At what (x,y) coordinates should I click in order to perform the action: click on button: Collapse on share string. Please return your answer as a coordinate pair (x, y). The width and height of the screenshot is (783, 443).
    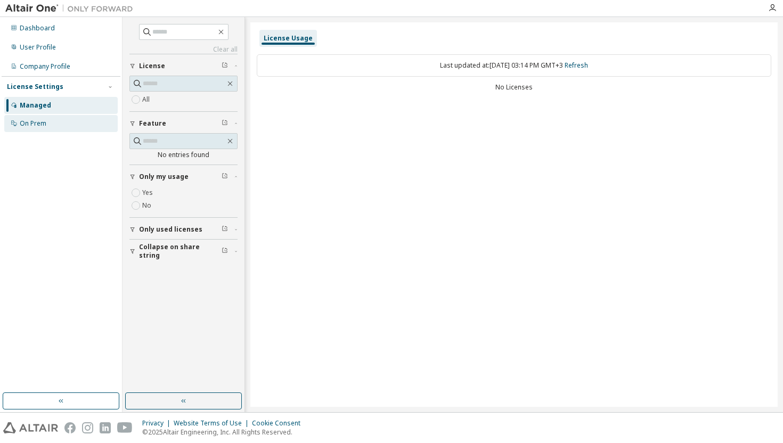
    Looking at the image, I should click on (183, 252).